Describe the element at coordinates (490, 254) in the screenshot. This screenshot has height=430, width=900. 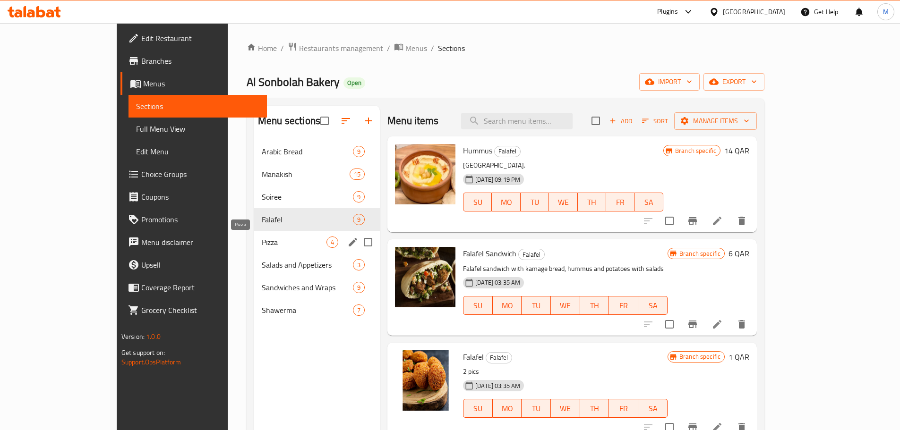
I see `span: Falafel Sandwich` at that location.